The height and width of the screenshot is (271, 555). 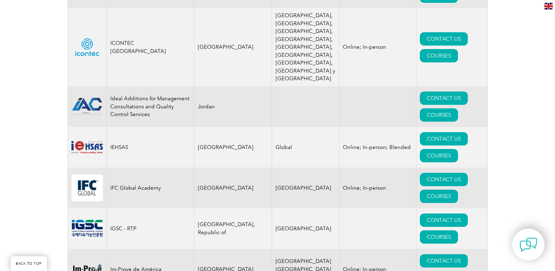 I want to click on td: Ideal Additions for Management Consultations and Quality Control Services, so click(x=150, y=107).